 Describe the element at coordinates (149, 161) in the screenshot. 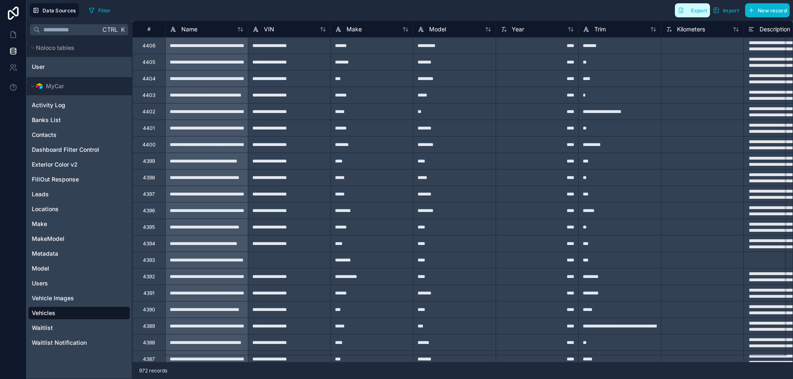

I see `div: 4399` at that location.